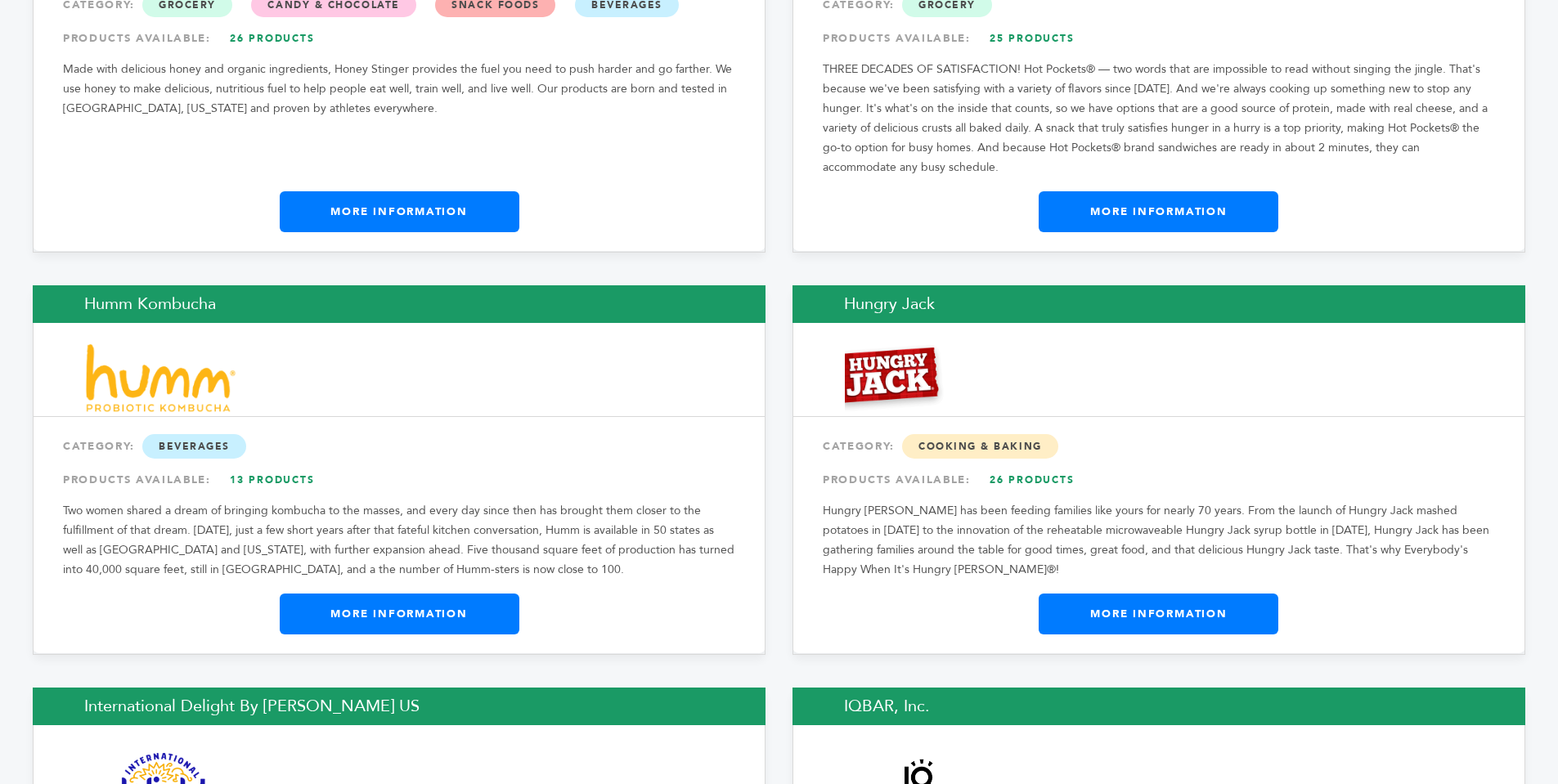  Describe the element at coordinates (399, 89) in the screenshot. I see `p: Made with delicious honey and organic ingredients, Honey Stinger provides the fuel you need to pu...` at that location.